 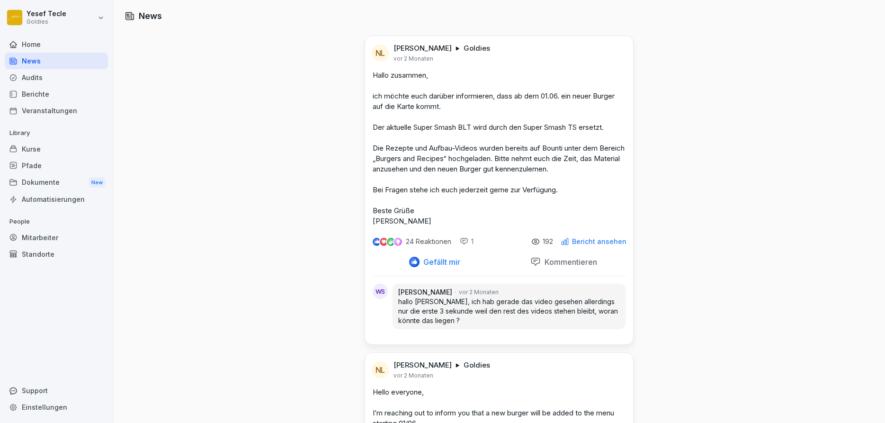 I want to click on a: Audits, so click(x=56, y=77).